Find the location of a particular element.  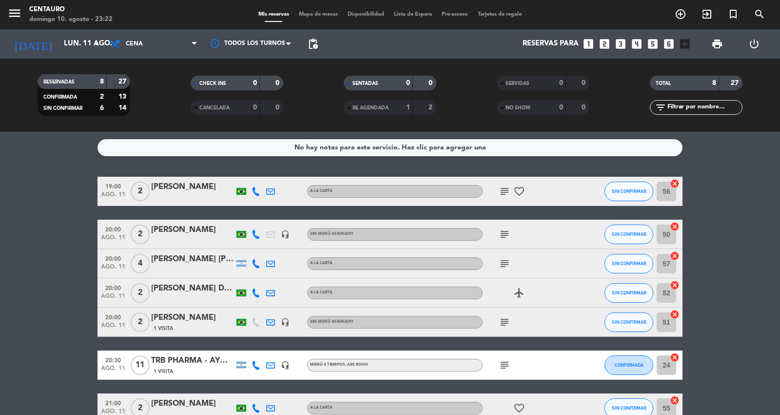

div: TRB PHARMA - AYMARÁ is located at coordinates (193, 360).